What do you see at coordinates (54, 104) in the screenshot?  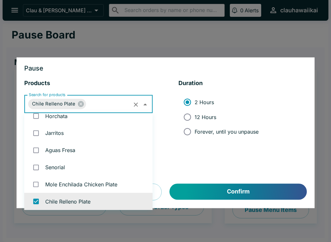 I see `span: Chile Relleno Plate` at bounding box center [54, 104].